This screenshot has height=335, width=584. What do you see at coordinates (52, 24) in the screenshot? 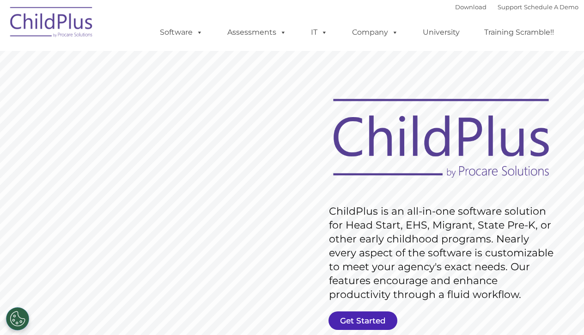
I see `img: ChildPlus by Procare Solutions` at bounding box center [52, 24].